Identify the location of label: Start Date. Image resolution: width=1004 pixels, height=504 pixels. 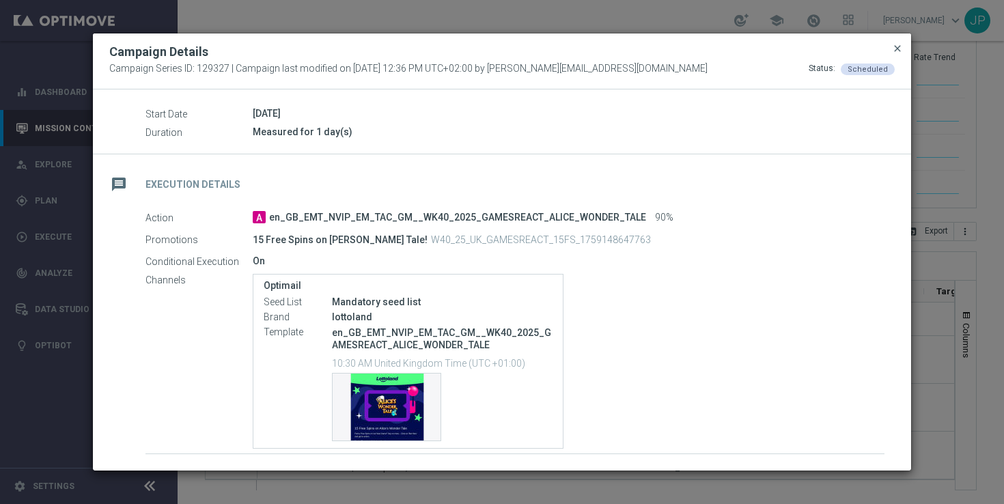
(199, 114).